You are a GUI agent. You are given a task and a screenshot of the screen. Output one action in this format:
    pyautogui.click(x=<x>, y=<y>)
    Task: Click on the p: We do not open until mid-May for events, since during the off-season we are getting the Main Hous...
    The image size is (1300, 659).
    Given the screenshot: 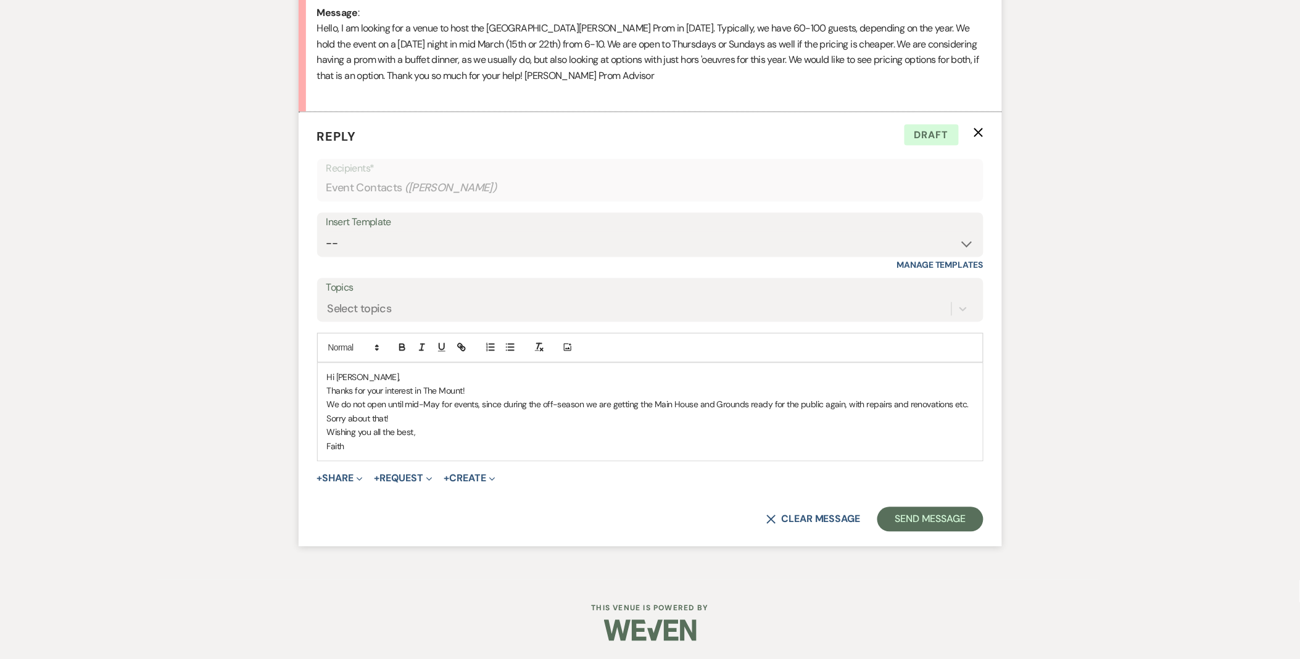 What is the action you would take?
    pyautogui.click(x=650, y=411)
    